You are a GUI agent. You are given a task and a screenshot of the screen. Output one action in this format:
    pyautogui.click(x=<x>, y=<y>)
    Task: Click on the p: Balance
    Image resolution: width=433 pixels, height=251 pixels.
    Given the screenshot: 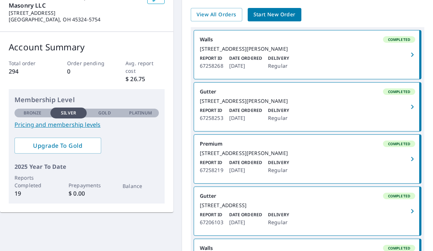 What is the action you would take?
    pyautogui.click(x=140, y=186)
    